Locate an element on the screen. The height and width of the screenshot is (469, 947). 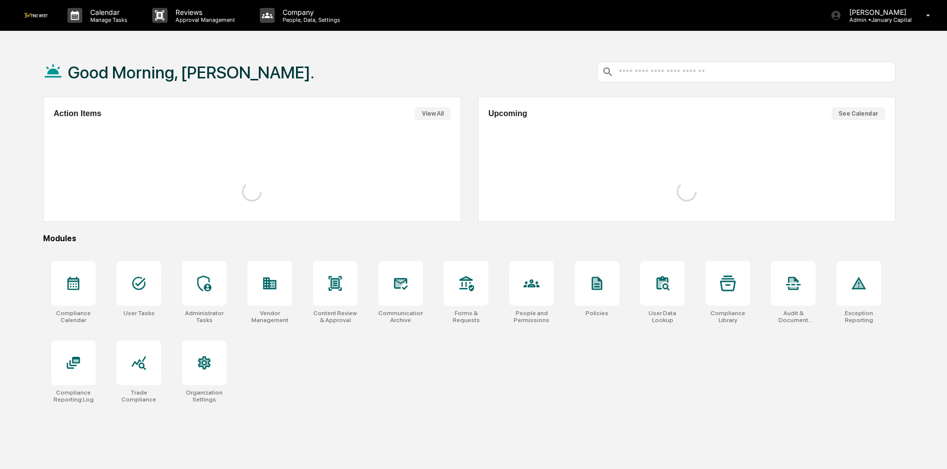
button: See Calendar is located at coordinates (859, 114).